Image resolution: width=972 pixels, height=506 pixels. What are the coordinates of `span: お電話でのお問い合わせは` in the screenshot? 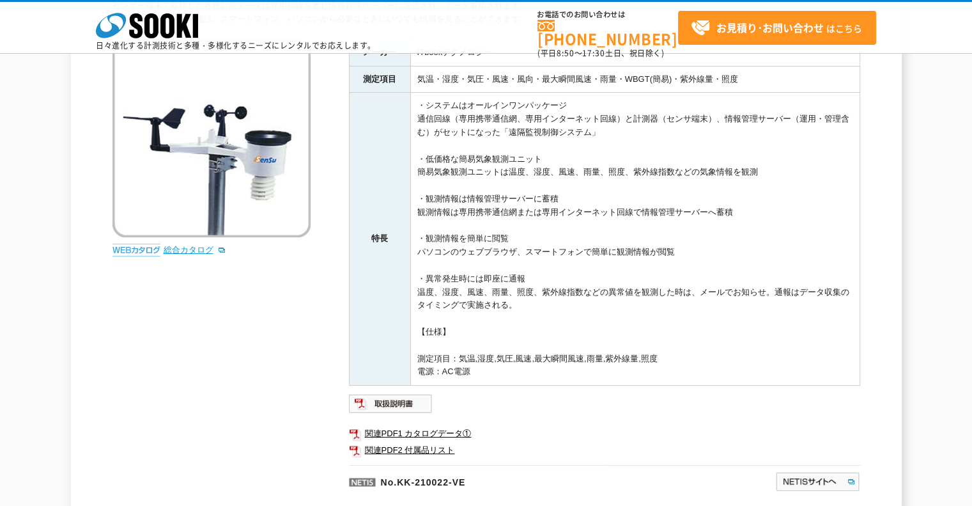 It's located at (608, 15).